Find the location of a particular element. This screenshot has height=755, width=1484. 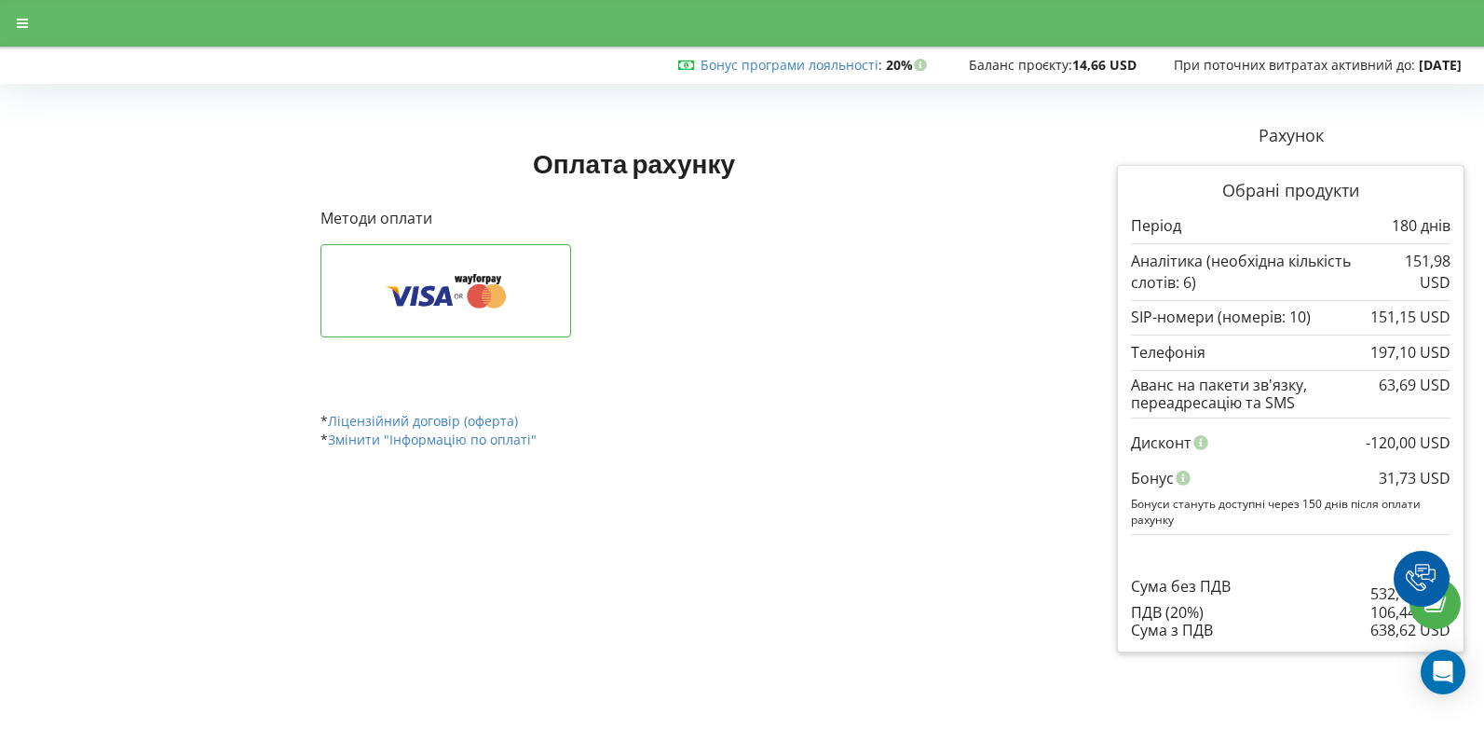

a: Бонус програми лояльності is located at coordinates (789, 64).